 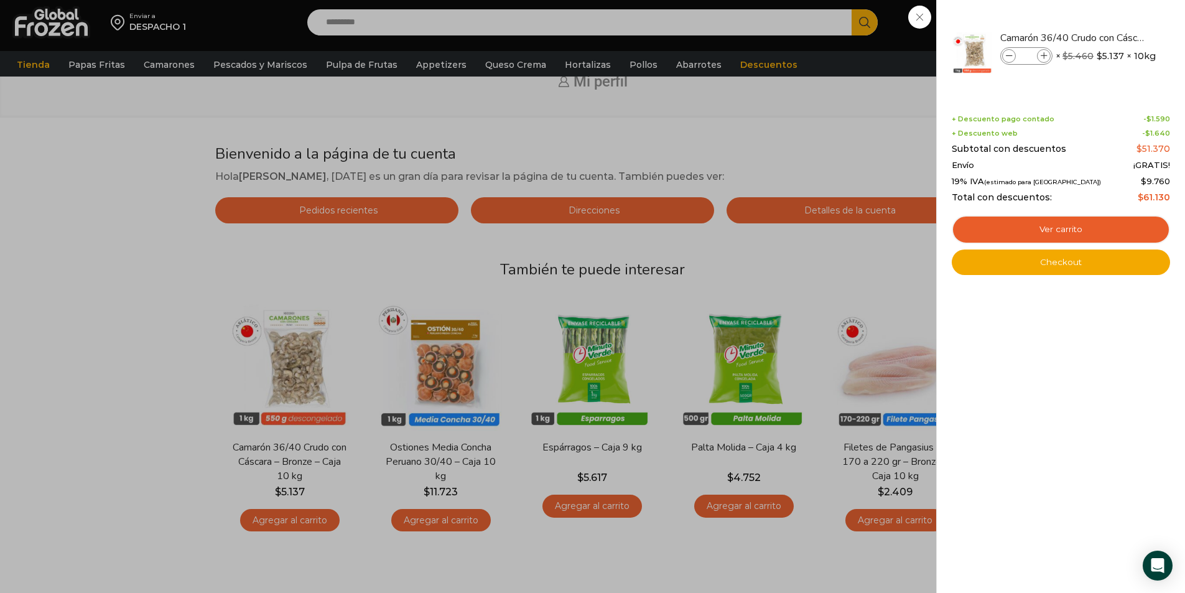 I want to click on bdi: 1.640, so click(x=1158, y=133).